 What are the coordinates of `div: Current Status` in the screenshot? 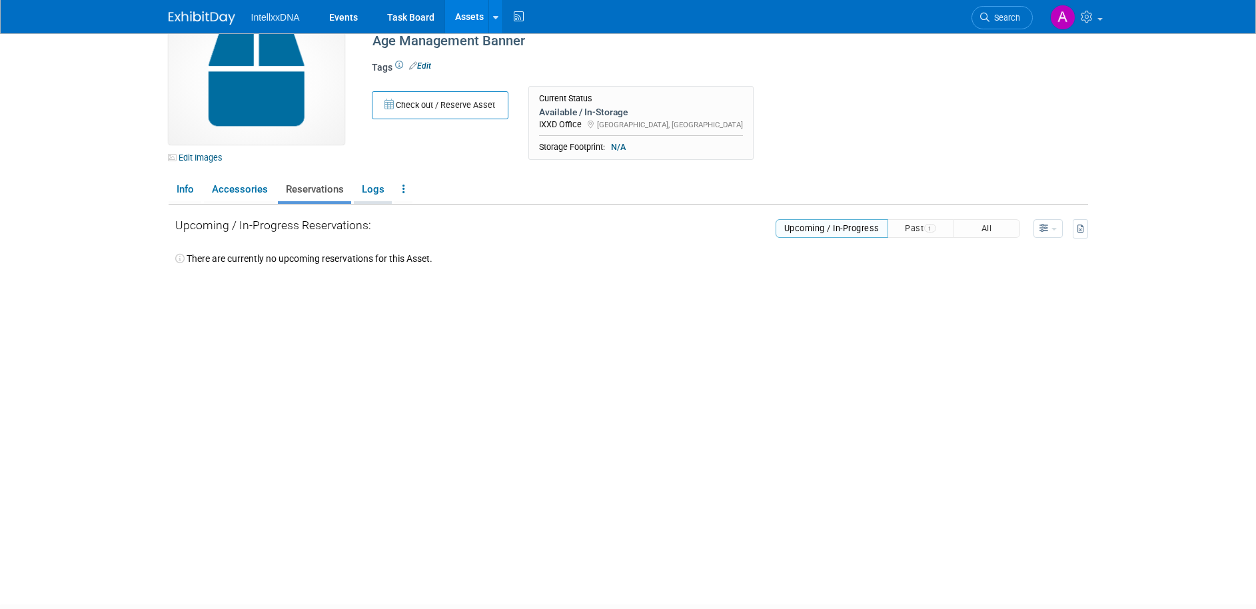 It's located at (641, 99).